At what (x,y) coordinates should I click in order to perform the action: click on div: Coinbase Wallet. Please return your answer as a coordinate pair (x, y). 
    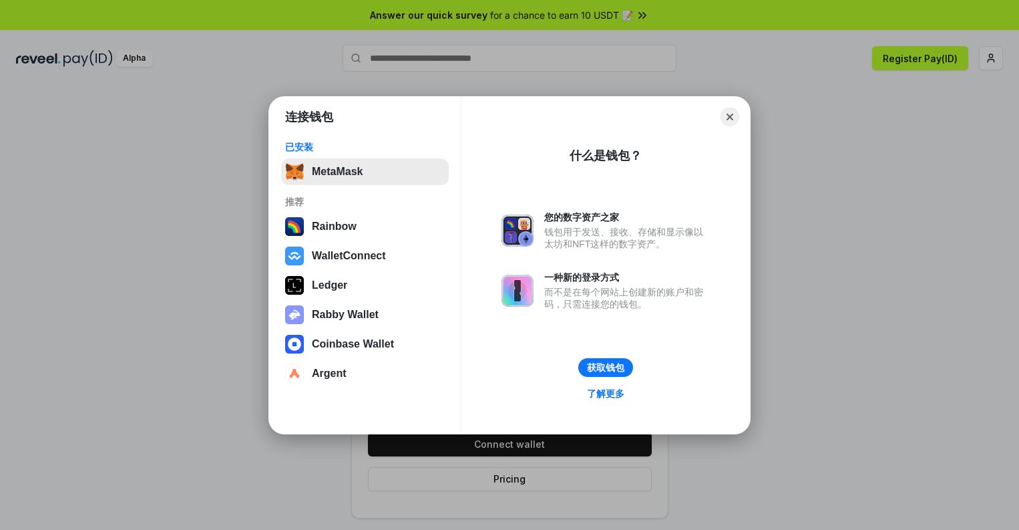
    Looking at the image, I should click on (353, 344).